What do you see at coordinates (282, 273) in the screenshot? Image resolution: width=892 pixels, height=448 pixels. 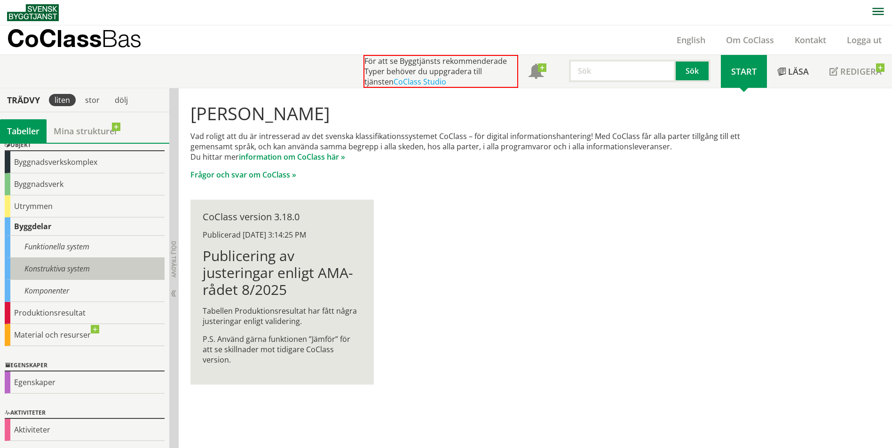 I see `h1: Publicering av justeringar enligt AMA-rådet 8/2025` at bounding box center [282, 273].